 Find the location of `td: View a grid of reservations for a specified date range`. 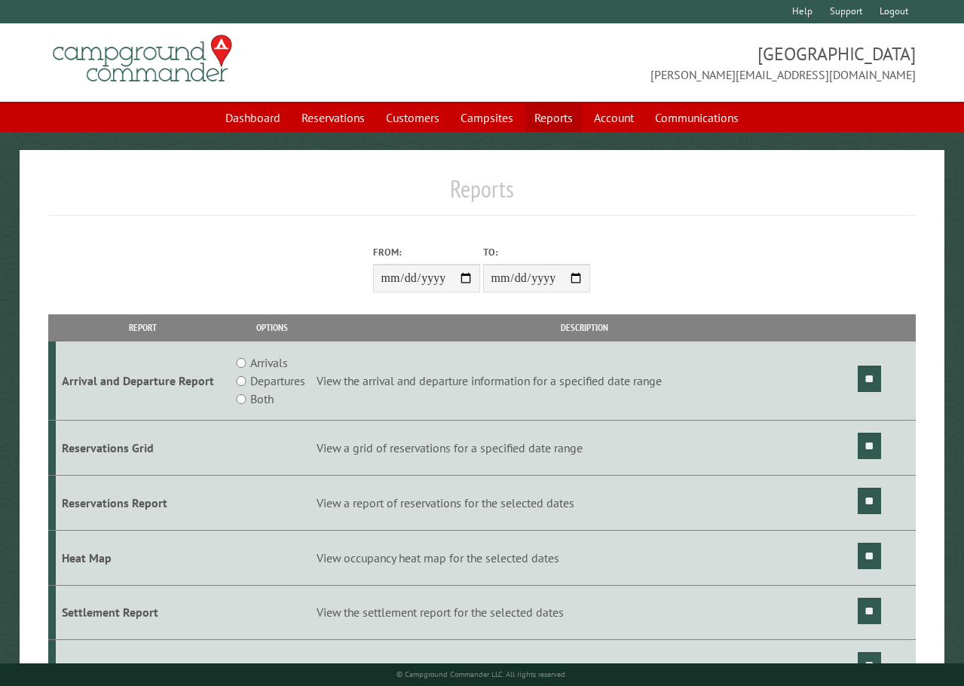

td: View a grid of reservations for a specified date range is located at coordinates (585, 448).